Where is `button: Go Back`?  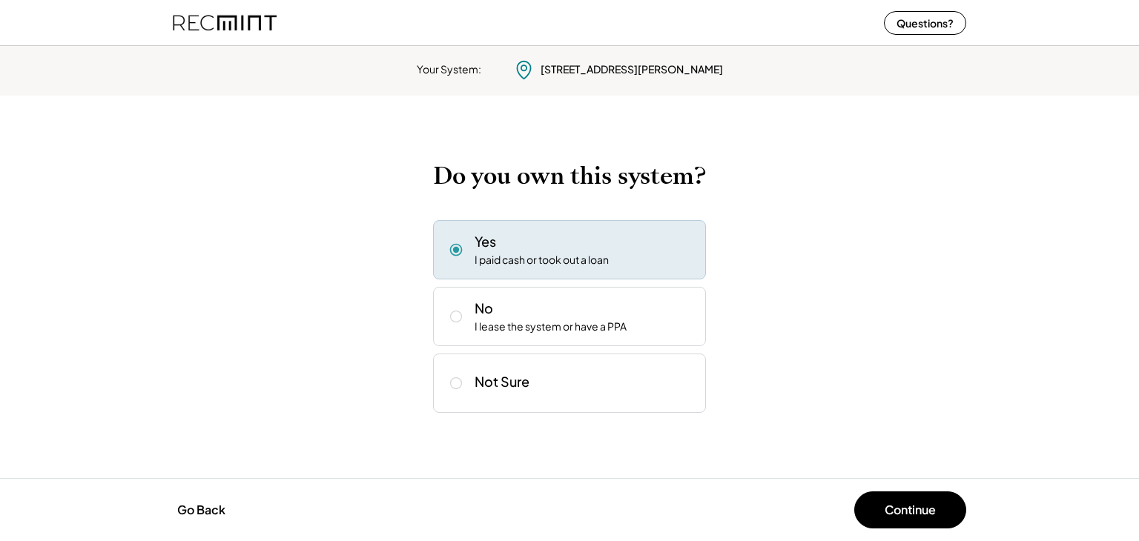
button: Go Back is located at coordinates (201, 510).